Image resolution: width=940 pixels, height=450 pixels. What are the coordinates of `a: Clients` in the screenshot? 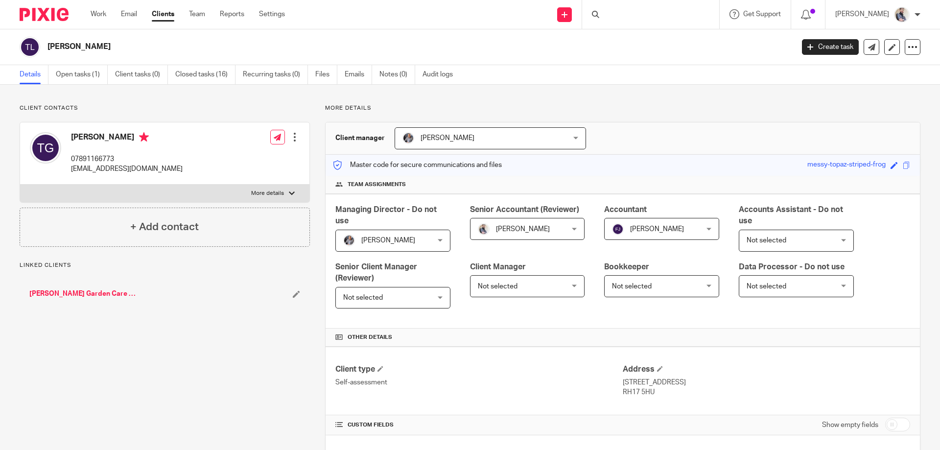 It's located at (163, 14).